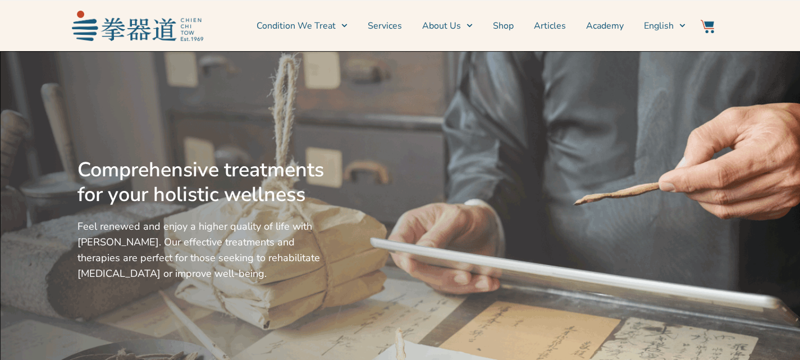 The image size is (800, 360). What do you see at coordinates (203, 182) in the screenshot?
I see `h2: Comprehensive treatments for your holistic wellness` at bounding box center [203, 182].